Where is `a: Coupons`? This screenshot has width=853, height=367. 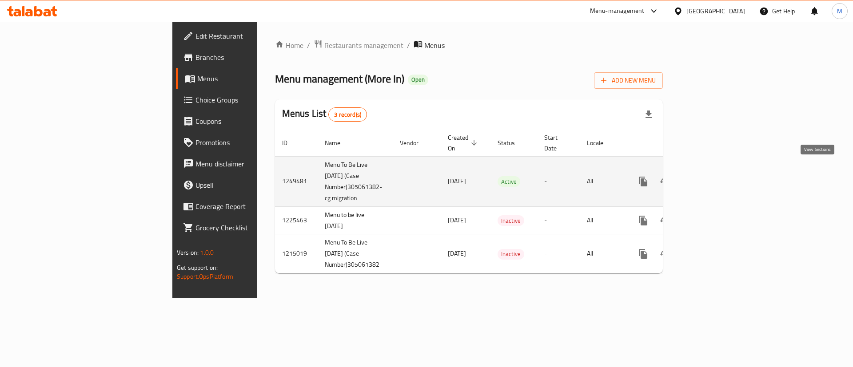
a: Coupons is located at coordinates (245, 121).